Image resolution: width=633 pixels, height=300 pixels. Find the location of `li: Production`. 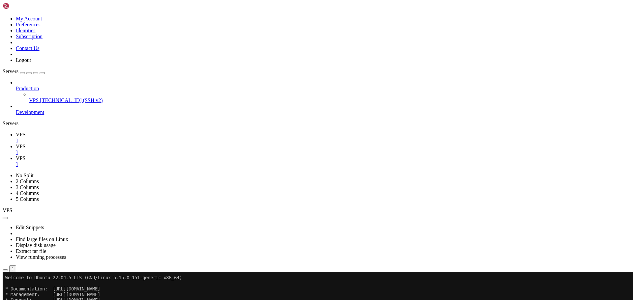

li: Production is located at coordinates (323, 92).